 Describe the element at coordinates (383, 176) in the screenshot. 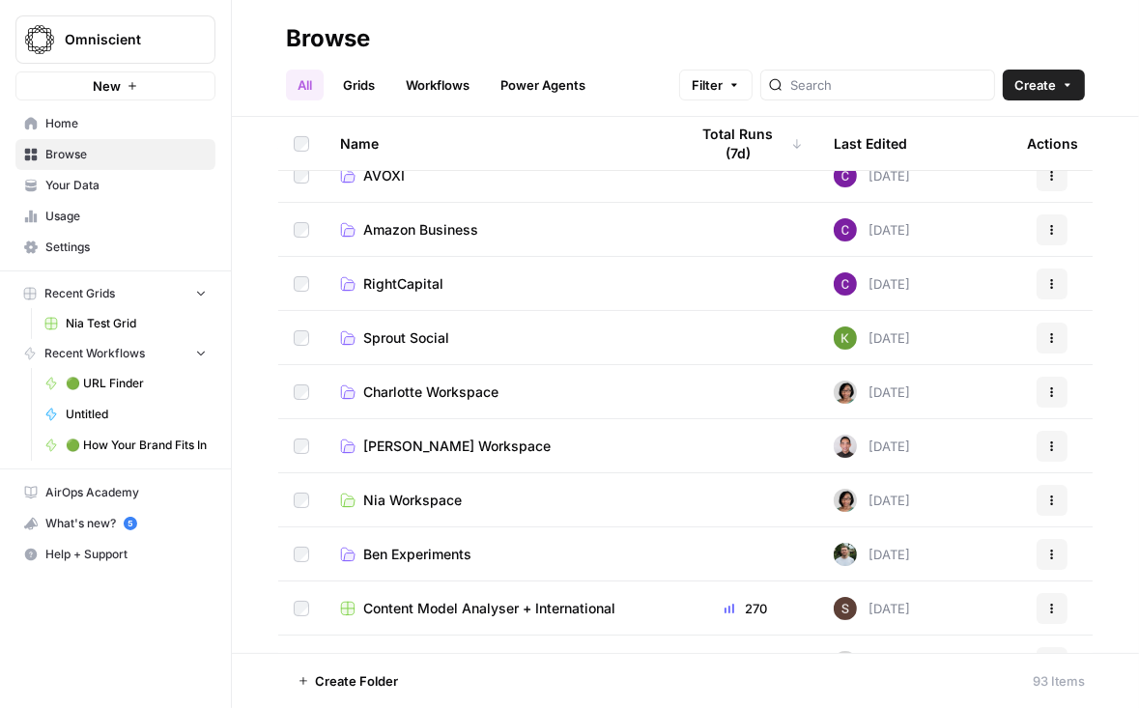

I see `span: AVOXI` at that location.